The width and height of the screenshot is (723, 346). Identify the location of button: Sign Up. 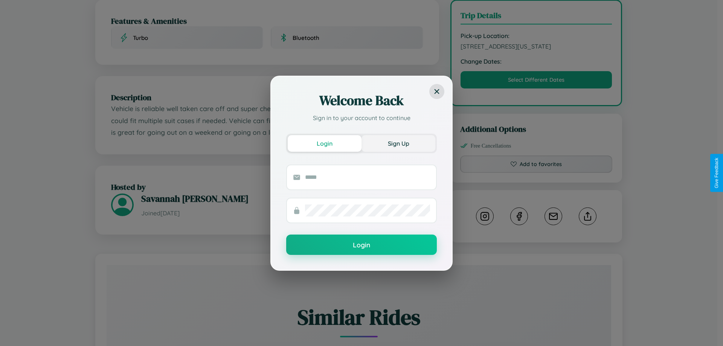
(398, 143).